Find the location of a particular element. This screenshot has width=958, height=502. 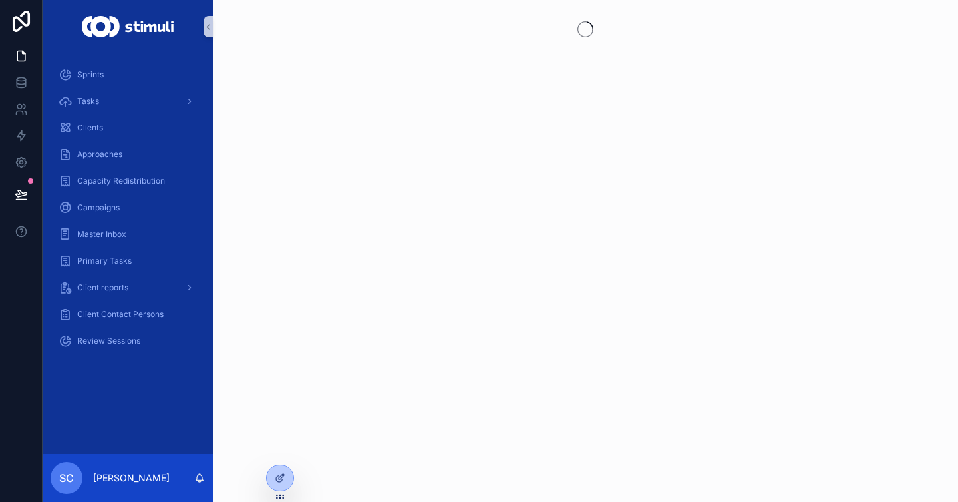

span: Review Sessions is located at coordinates (108, 341).